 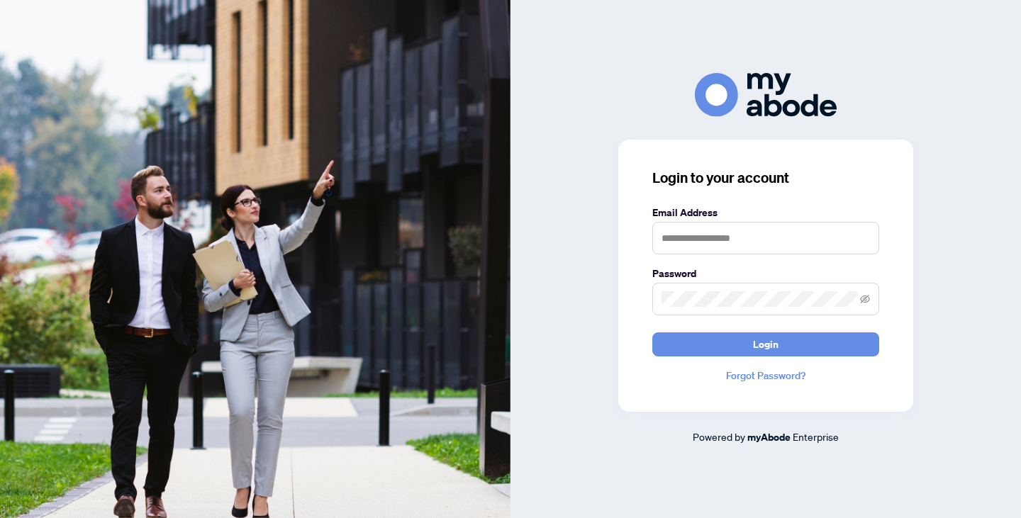 What do you see at coordinates (766, 213) in the screenshot?
I see `label: Email Address` at bounding box center [766, 213].